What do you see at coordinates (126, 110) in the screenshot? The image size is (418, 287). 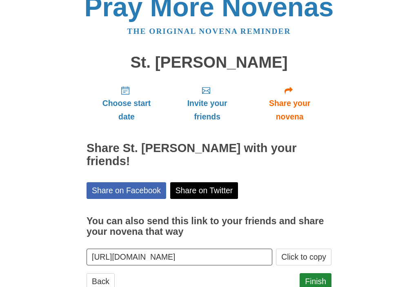 I see `span: Choose start date` at bounding box center [126, 110].